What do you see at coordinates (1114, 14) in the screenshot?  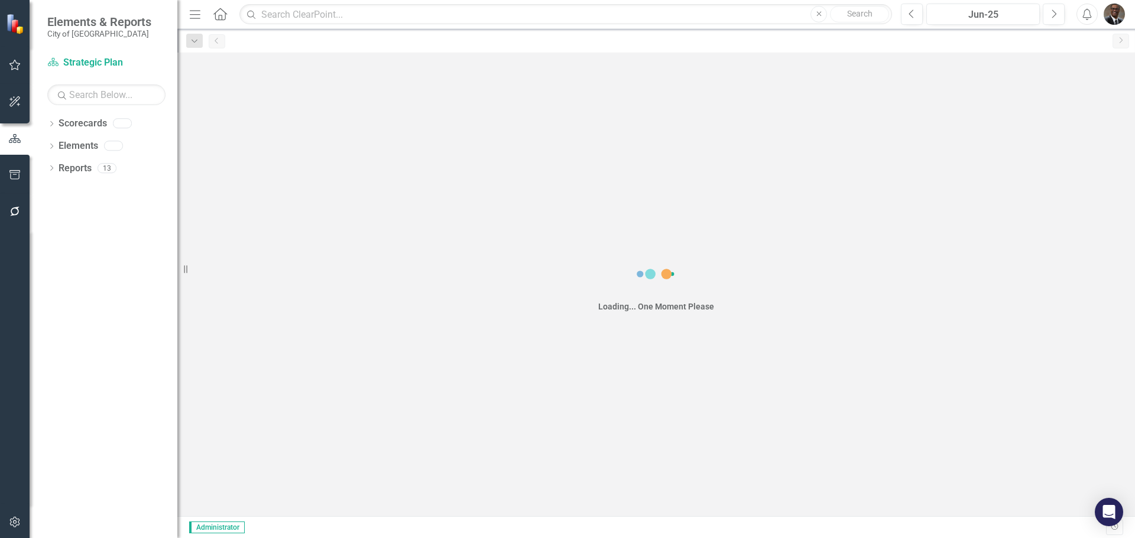 I see `img: Octavius Murphy` at bounding box center [1114, 14].